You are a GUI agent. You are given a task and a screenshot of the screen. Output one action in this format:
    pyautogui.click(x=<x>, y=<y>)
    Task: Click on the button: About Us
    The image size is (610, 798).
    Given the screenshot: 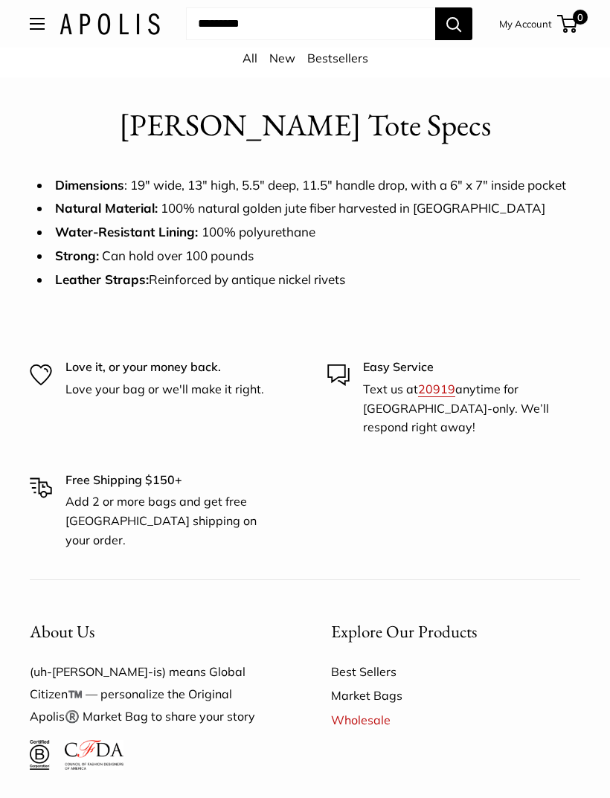 What is the action you would take?
    pyautogui.click(x=154, y=632)
    